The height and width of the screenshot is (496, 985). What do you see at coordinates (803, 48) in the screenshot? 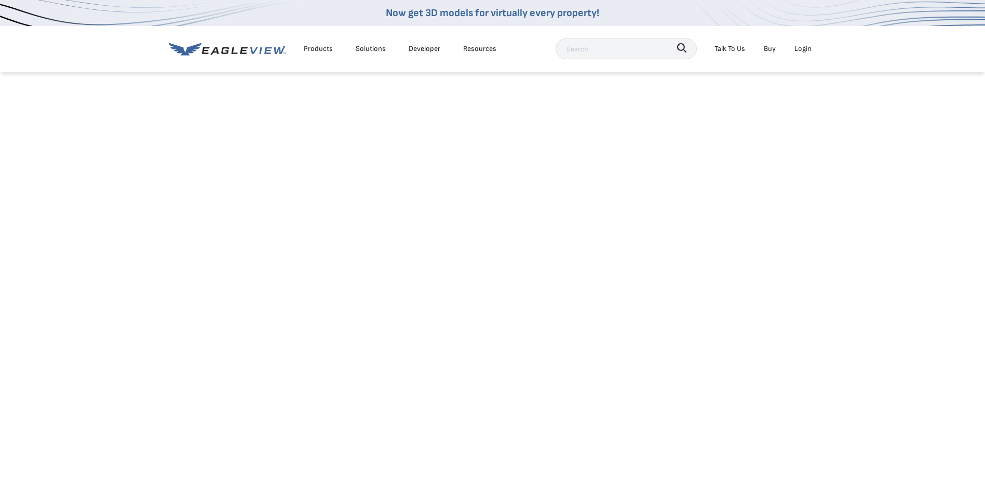
I see `div: Login` at bounding box center [803, 48].